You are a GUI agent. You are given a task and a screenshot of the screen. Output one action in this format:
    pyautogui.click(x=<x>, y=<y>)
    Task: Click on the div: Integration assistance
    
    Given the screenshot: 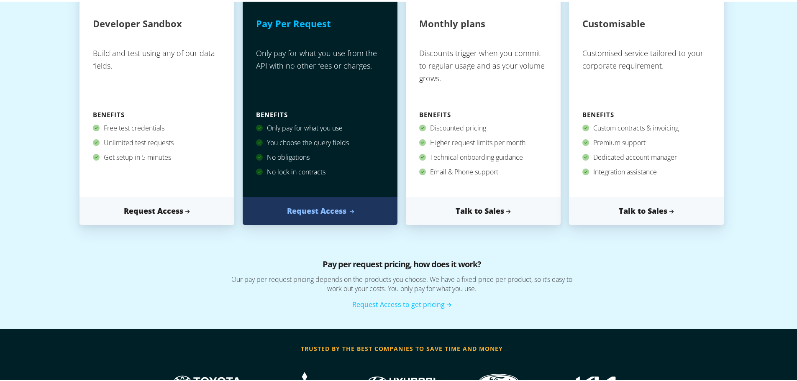 What is the action you would take?
    pyautogui.click(x=647, y=170)
    